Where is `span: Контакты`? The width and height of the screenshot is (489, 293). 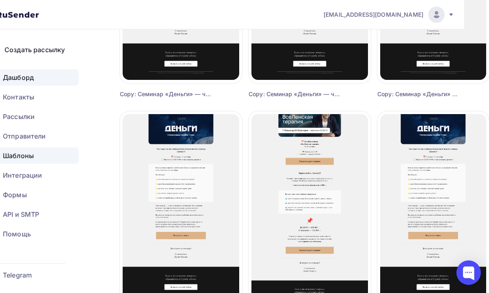
span: Контакты is located at coordinates (18, 97).